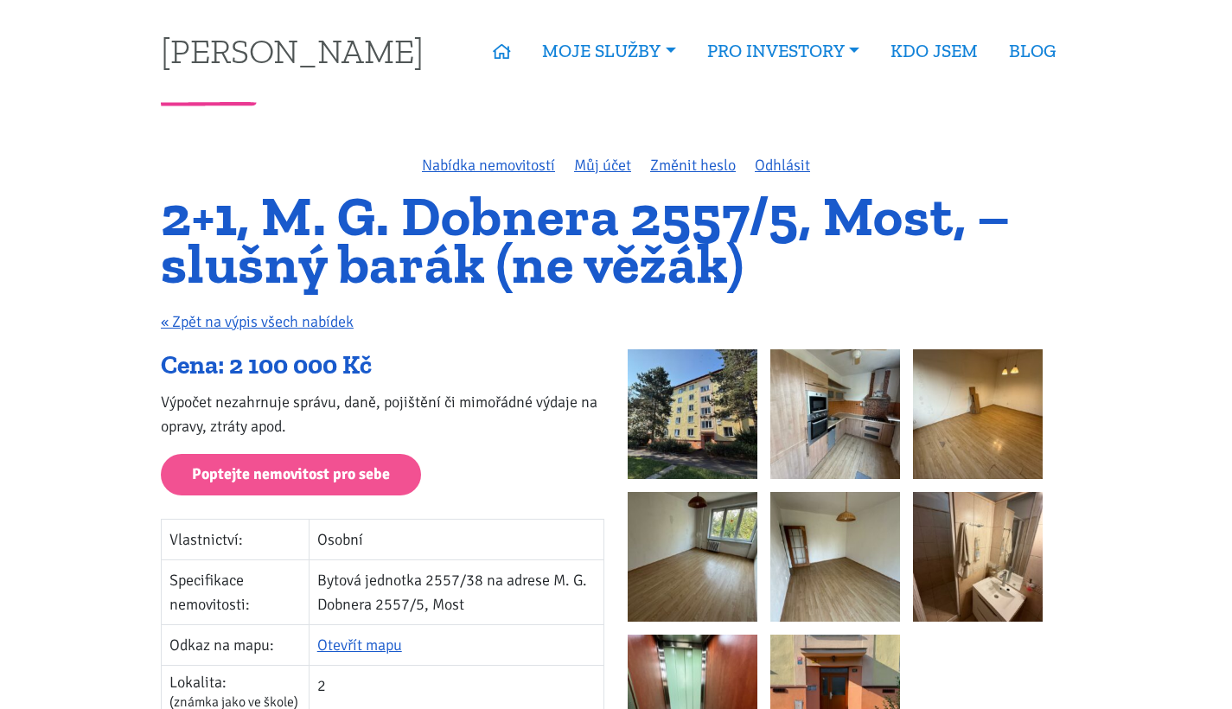 The width and height of the screenshot is (1232, 709). Describe the element at coordinates (783, 165) in the screenshot. I see `a: Odhlásit` at that location.